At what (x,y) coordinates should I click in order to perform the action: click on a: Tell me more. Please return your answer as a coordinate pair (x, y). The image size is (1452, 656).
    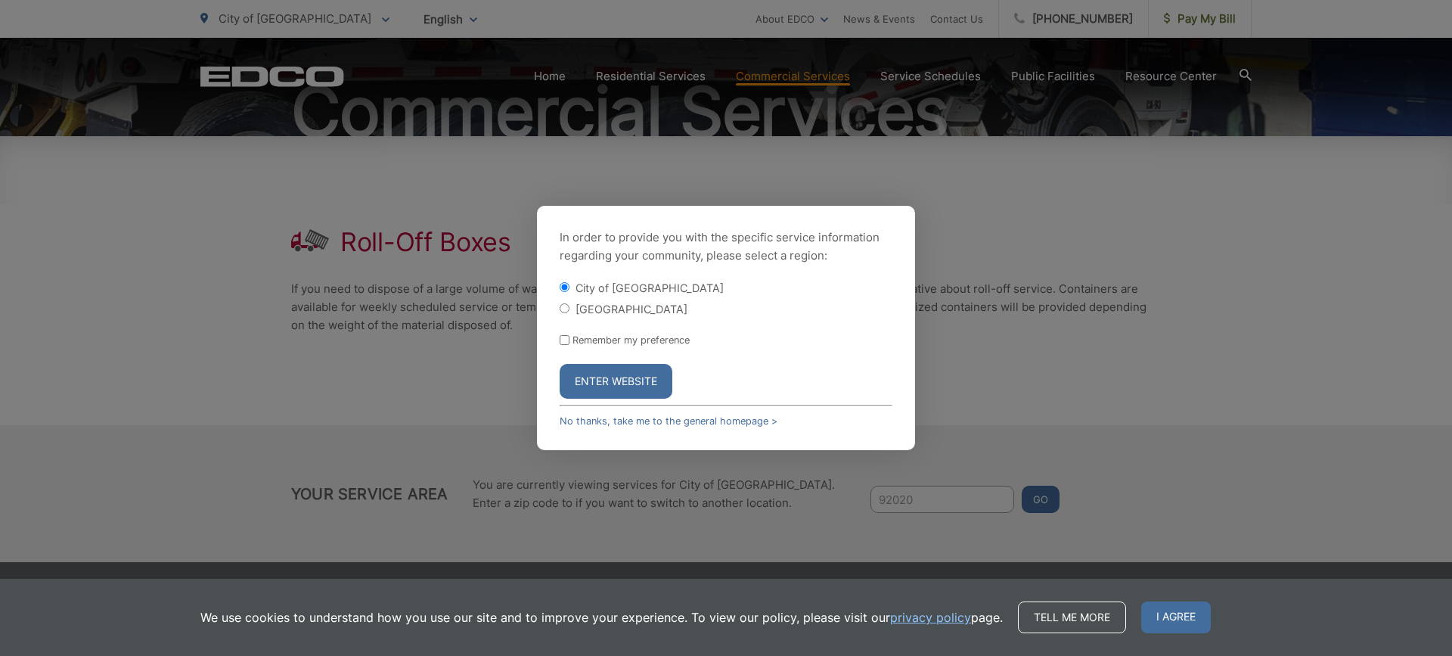
    Looking at the image, I should click on (1072, 617).